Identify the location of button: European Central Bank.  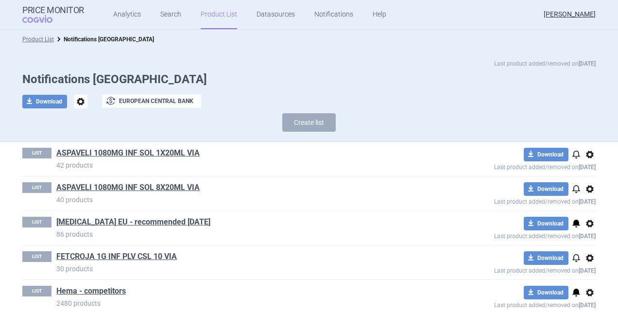
(152, 101).